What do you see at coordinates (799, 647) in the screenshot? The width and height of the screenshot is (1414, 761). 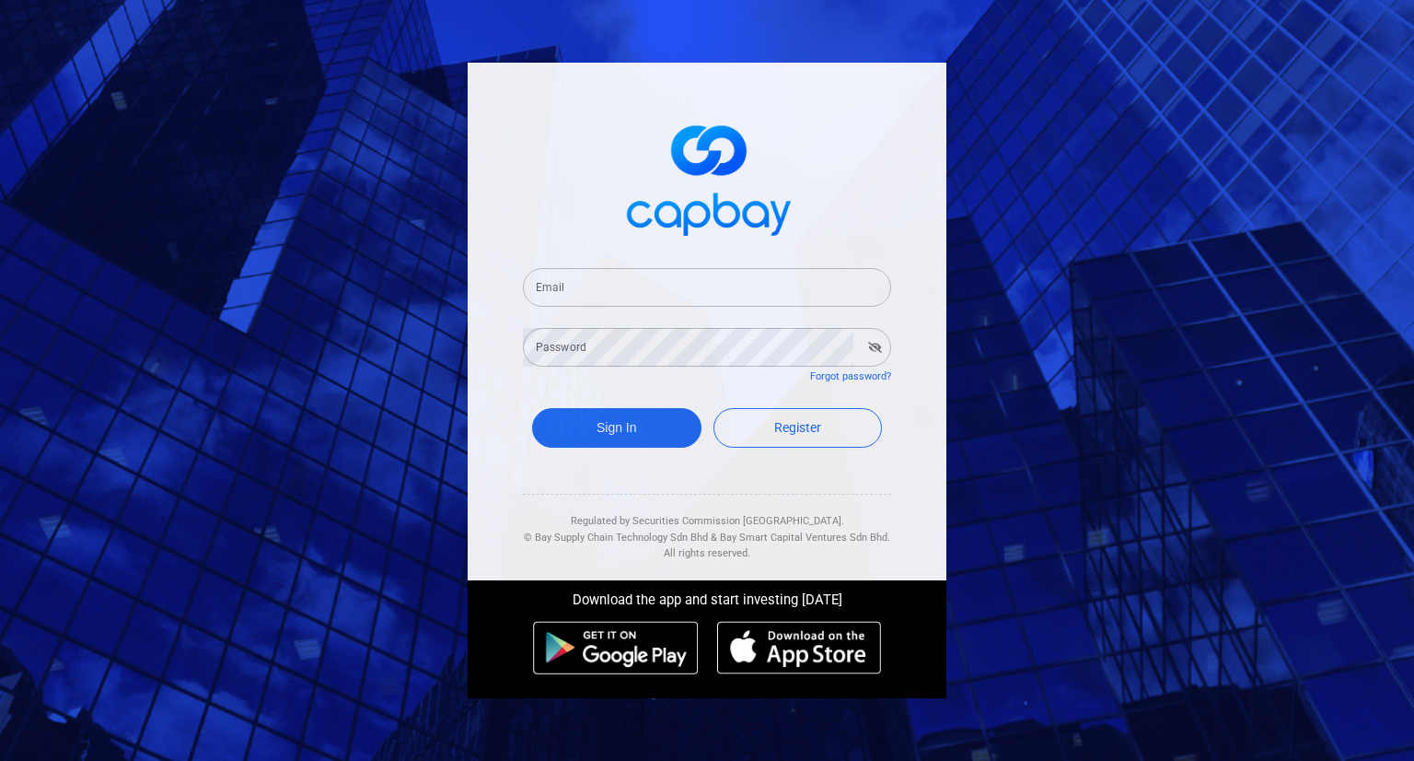 I see `img: ios` at bounding box center [799, 647].